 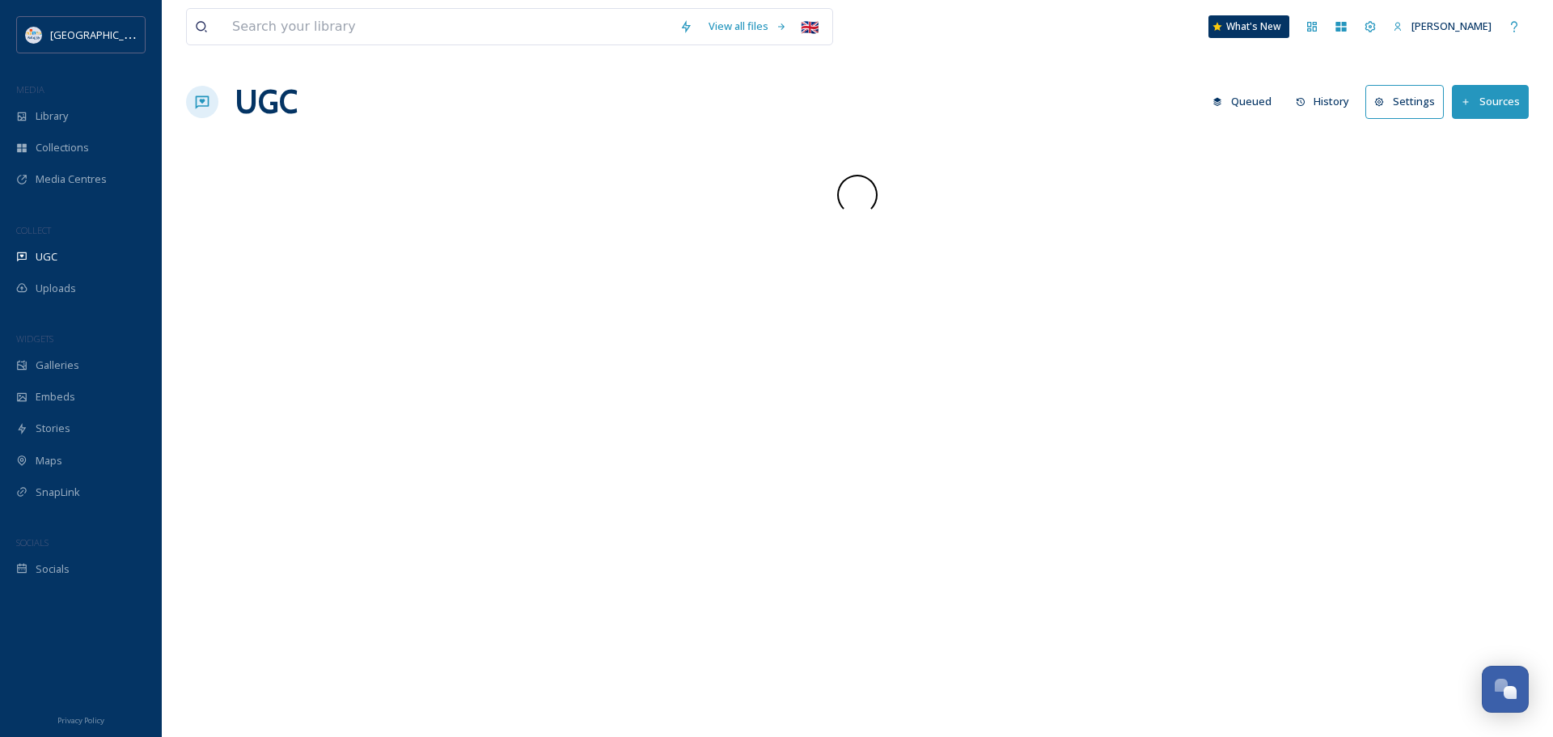 What do you see at coordinates (52, 116) in the screenshot?
I see `span: Library` at bounding box center [52, 116].